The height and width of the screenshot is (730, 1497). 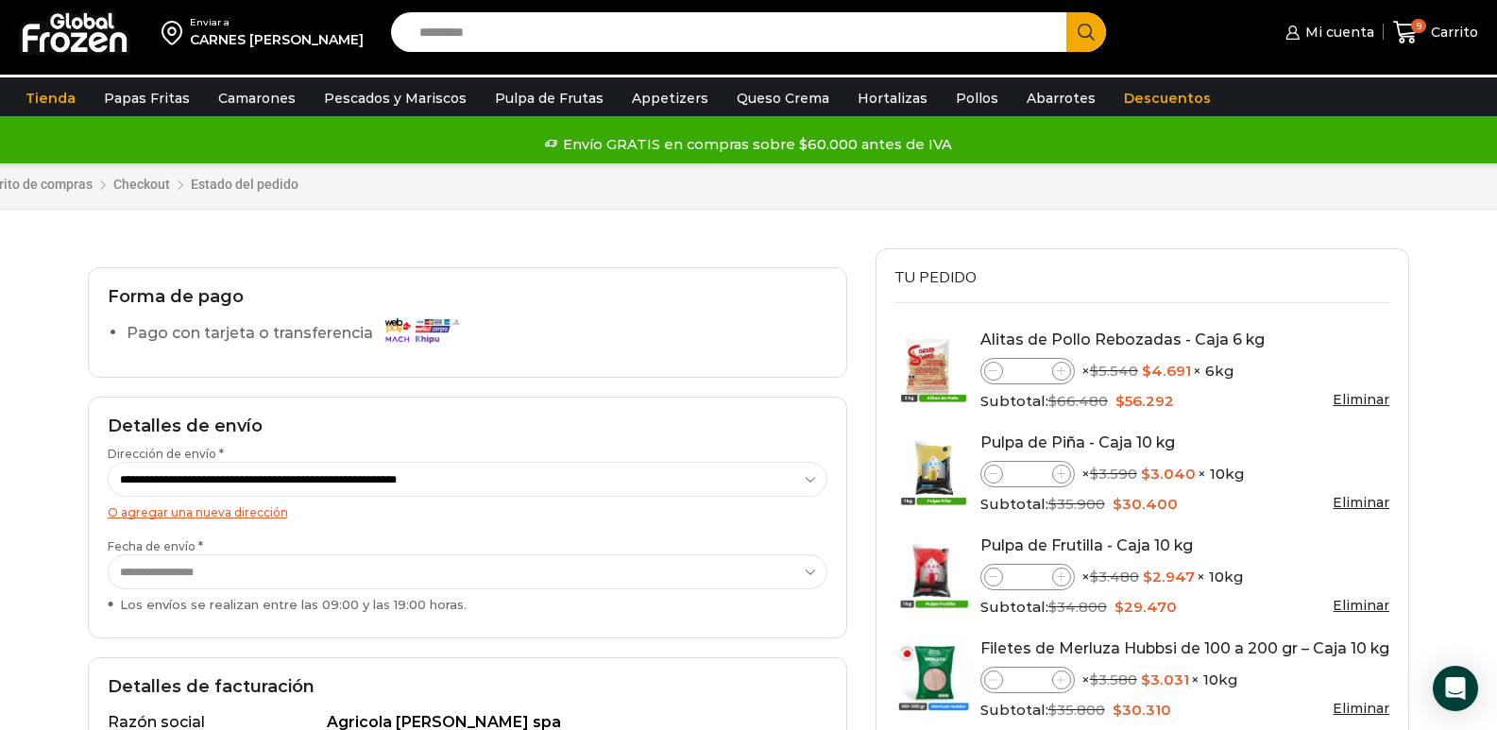 What do you see at coordinates (468, 604) in the screenshot?
I see `div: Los envíos se realizan entre las 09:00 y las 19:00 horas.` at bounding box center [468, 604].